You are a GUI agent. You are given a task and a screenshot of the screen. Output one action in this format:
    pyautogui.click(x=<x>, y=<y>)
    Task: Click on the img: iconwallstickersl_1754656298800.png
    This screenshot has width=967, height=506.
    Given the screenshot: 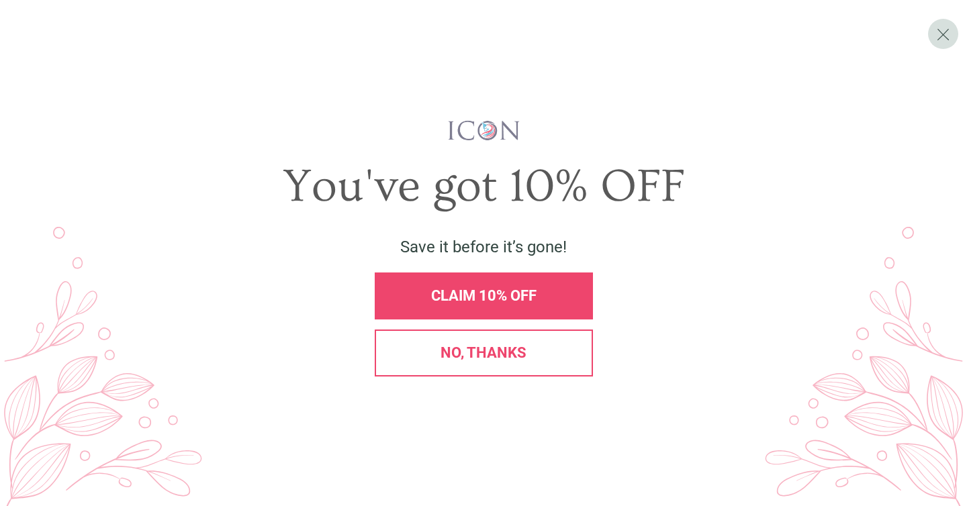 What is the action you would take?
    pyautogui.click(x=484, y=131)
    